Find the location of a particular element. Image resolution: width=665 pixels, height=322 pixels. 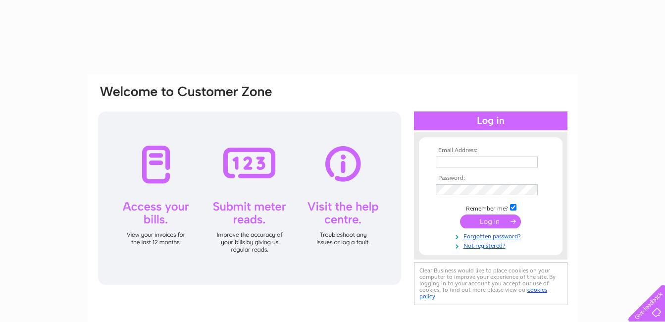

a: Not registered? is located at coordinates (492, 245).